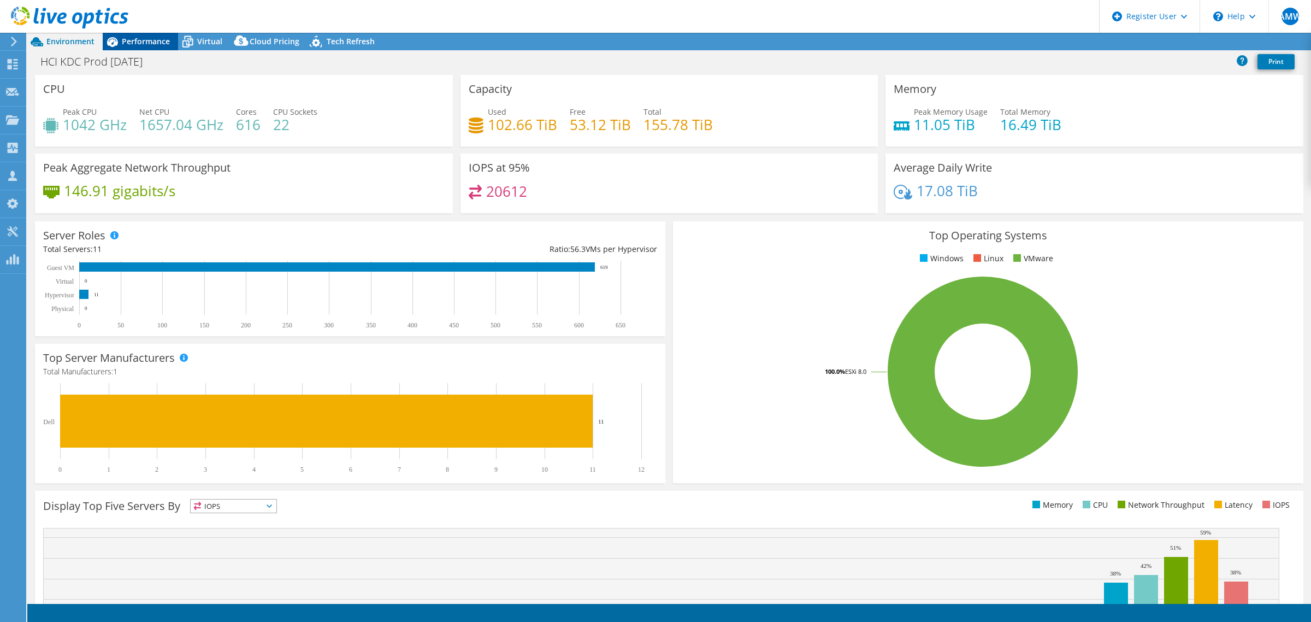 The width and height of the screenshot is (1311, 622). I want to click on text: 450, so click(454, 325).